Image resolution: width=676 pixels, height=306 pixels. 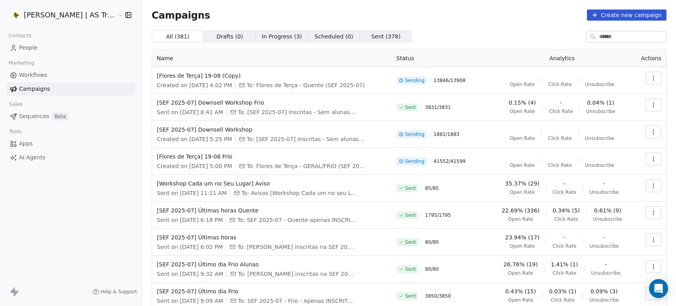 What do you see at coordinates (334, 36) in the screenshot?
I see `span: Scheduled ( 0 )` at bounding box center [334, 36].